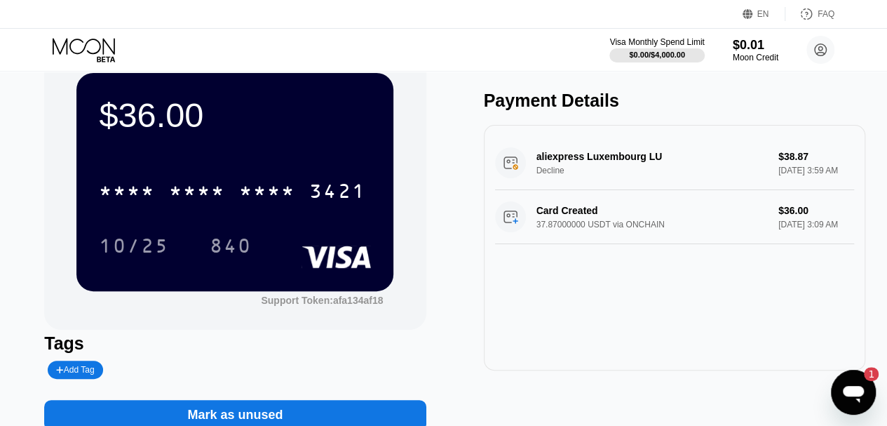 Image resolution: width=887 pixels, height=426 pixels. Describe the element at coordinates (337, 193) in the screenshot. I see `div: 3421` at that location.